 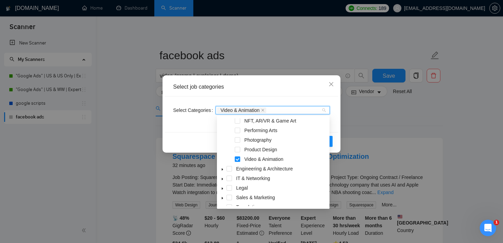 I want to click on input: Select Categories, so click(x=268, y=110).